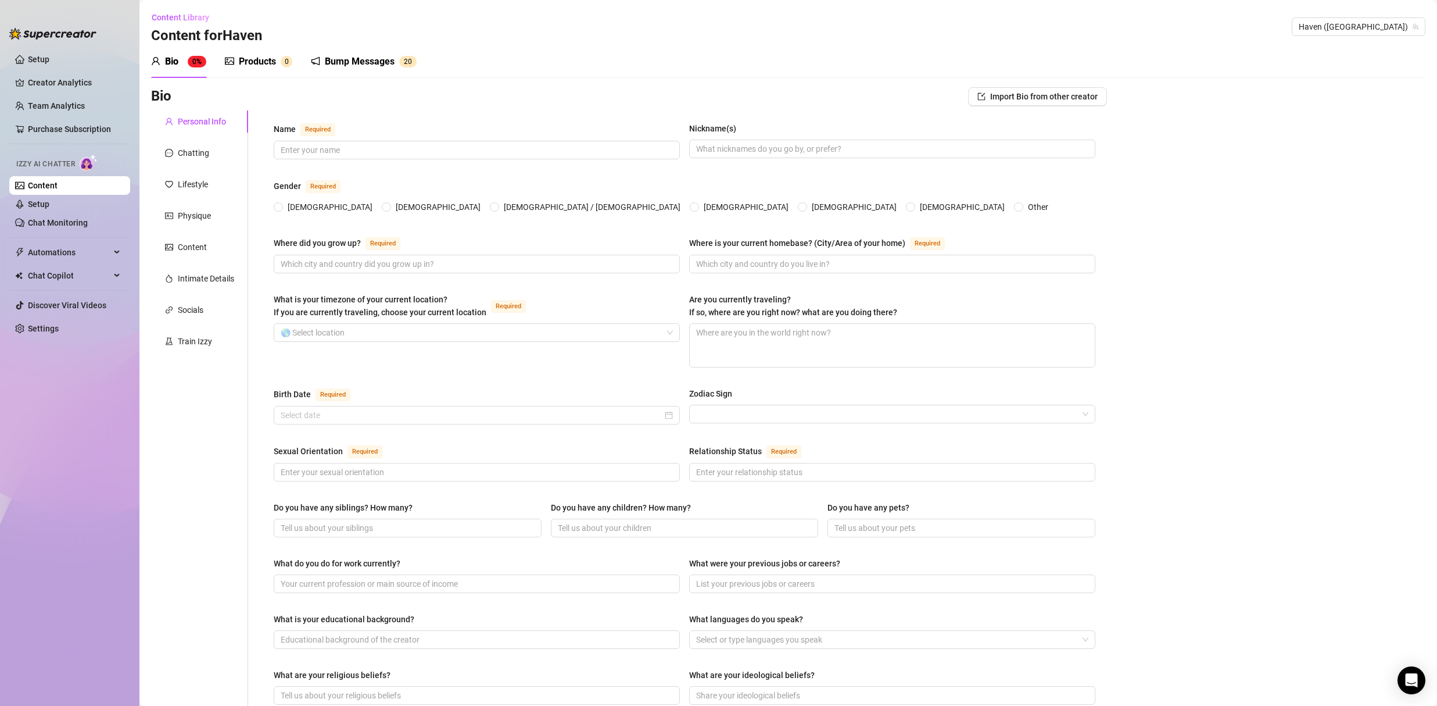  What do you see at coordinates (891, 149) in the screenshot?
I see `input: Nickname(s)` at bounding box center [891, 149].